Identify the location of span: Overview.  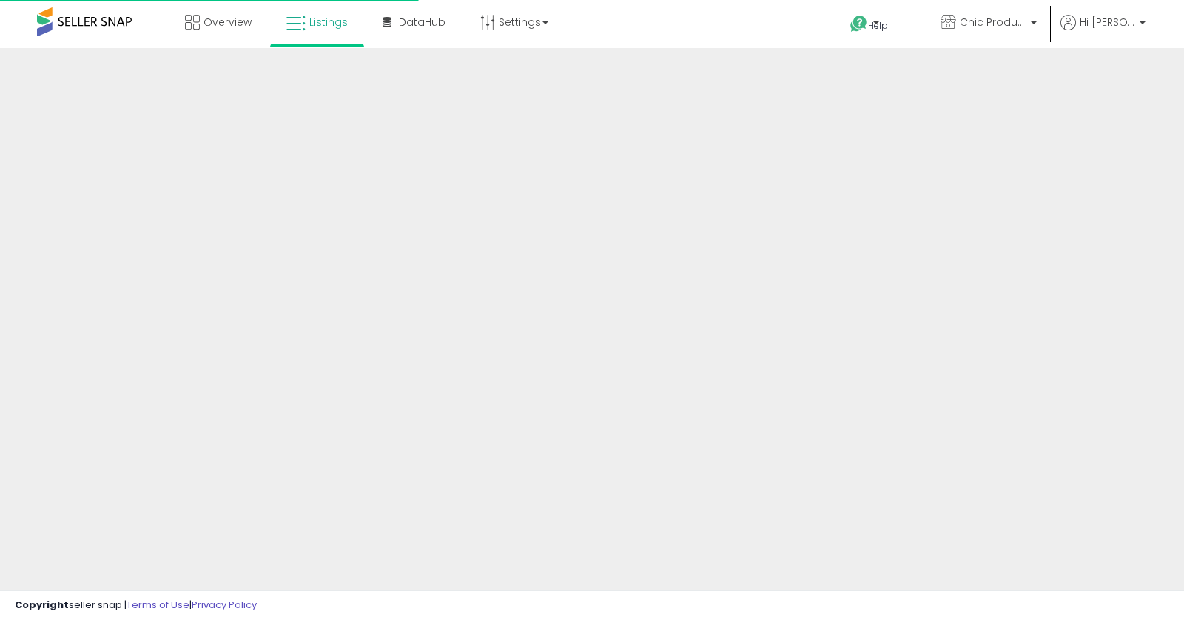
(227, 22).